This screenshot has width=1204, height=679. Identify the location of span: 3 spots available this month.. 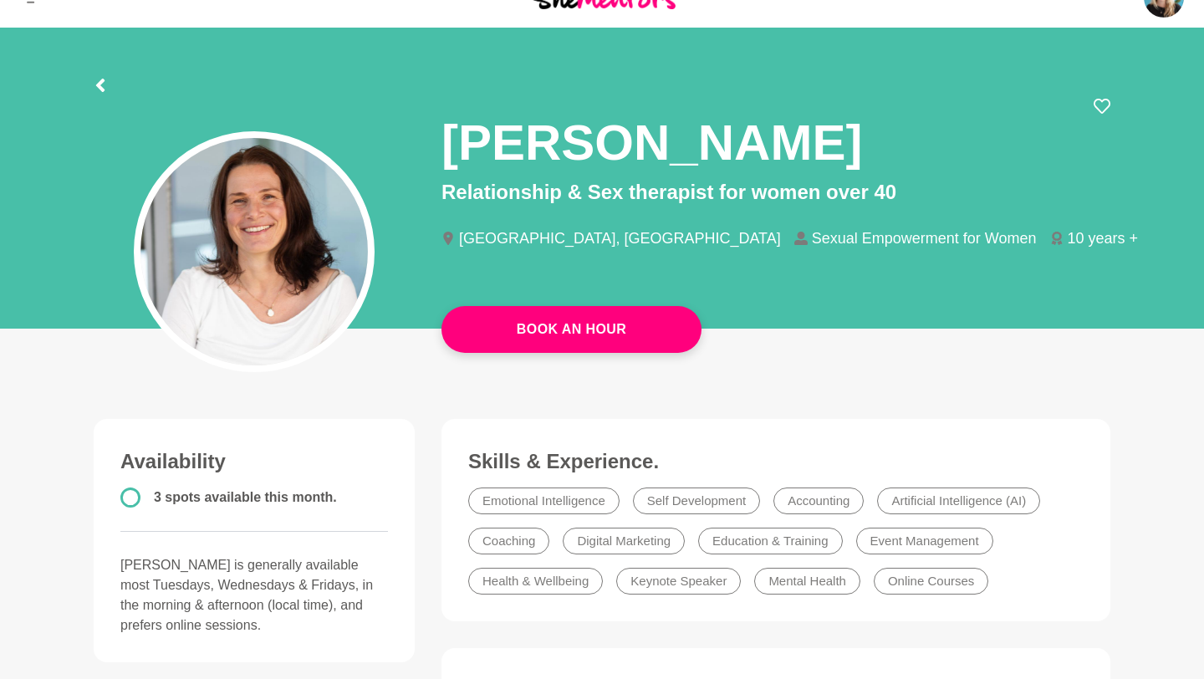
(245, 497).